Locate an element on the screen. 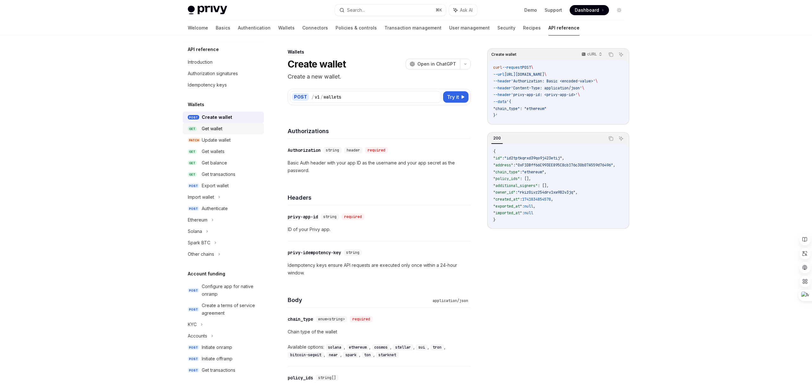  a: POSTInitiate onramp is located at coordinates (223, 348).